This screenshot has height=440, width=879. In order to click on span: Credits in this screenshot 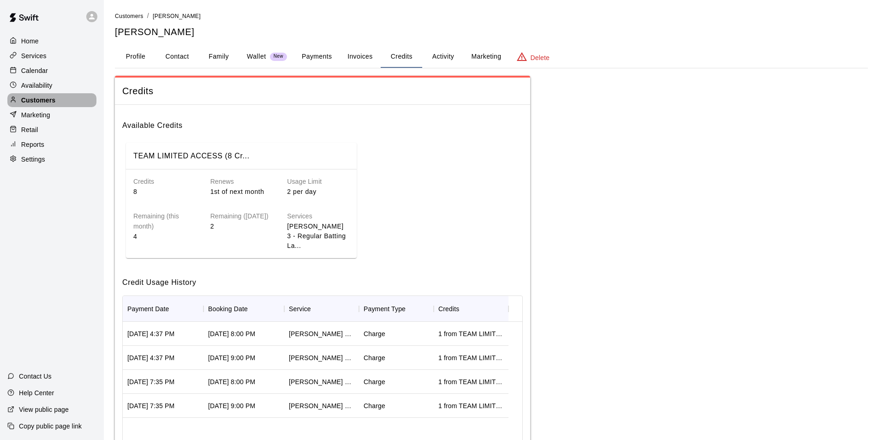, I will do `click(322, 91)`.